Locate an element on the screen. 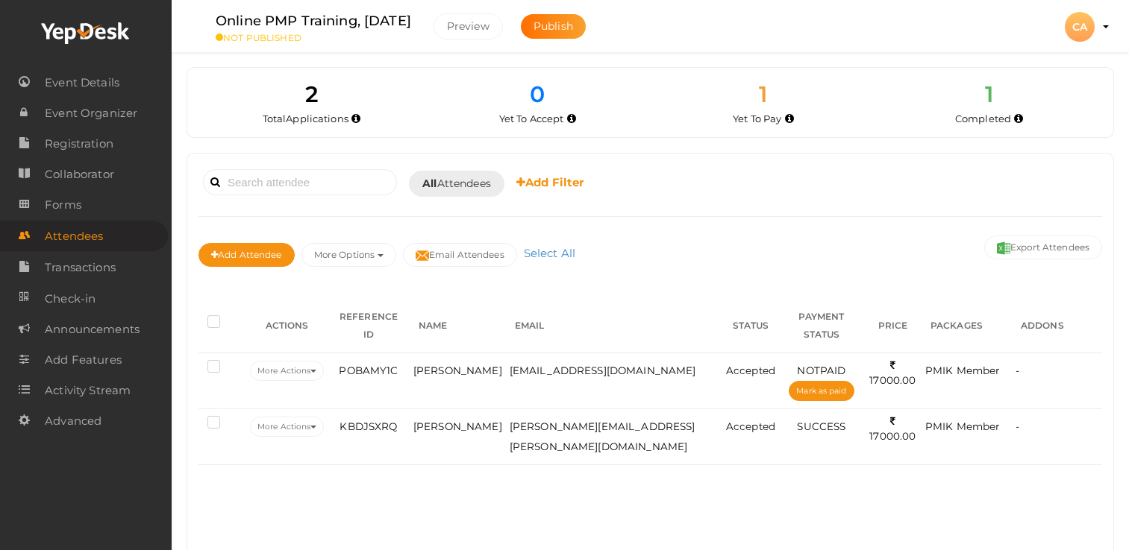 This screenshot has height=550, width=1129. th: PRICE is located at coordinates (892, 326).